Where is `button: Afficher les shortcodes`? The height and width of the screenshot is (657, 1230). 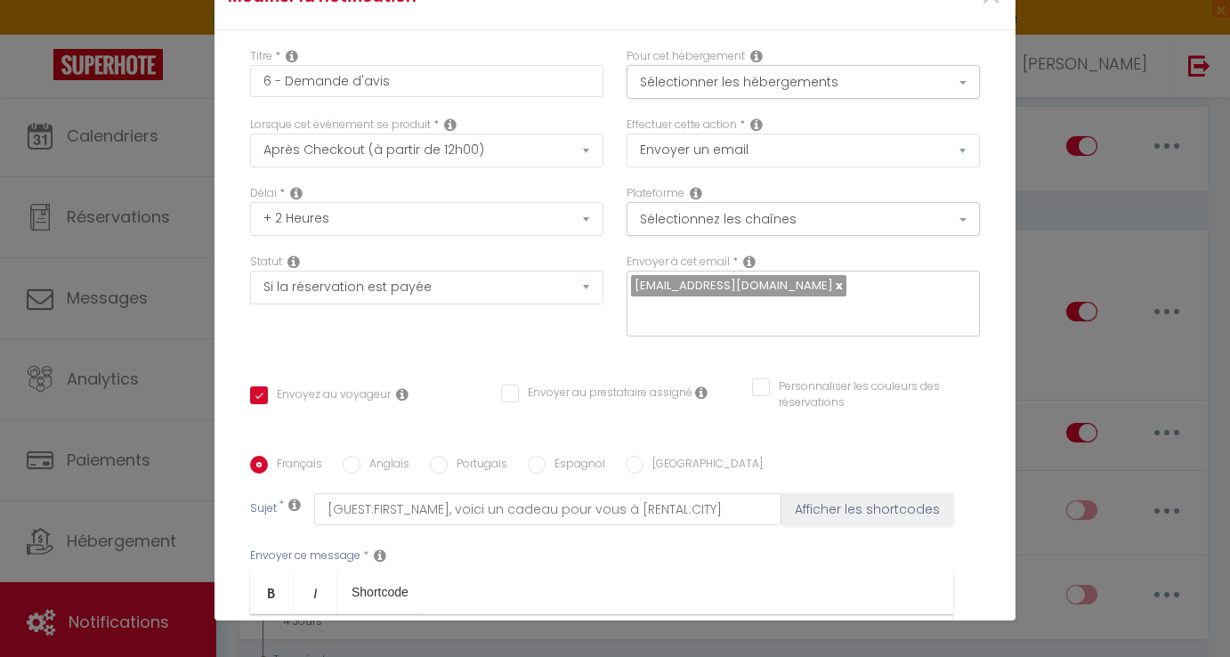 button: Afficher les shortcodes is located at coordinates (867, 509).